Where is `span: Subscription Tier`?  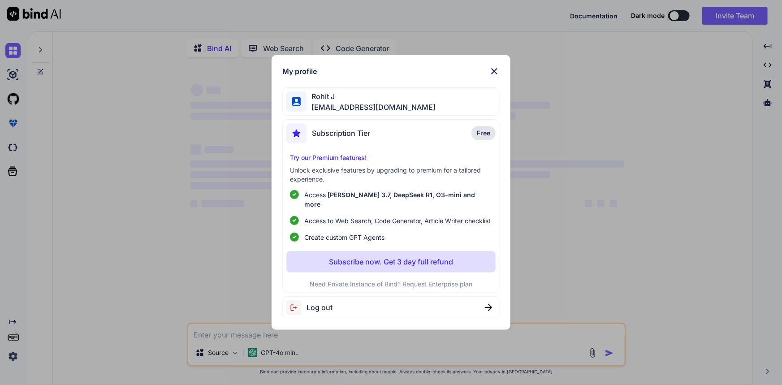 span: Subscription Tier is located at coordinates (341, 133).